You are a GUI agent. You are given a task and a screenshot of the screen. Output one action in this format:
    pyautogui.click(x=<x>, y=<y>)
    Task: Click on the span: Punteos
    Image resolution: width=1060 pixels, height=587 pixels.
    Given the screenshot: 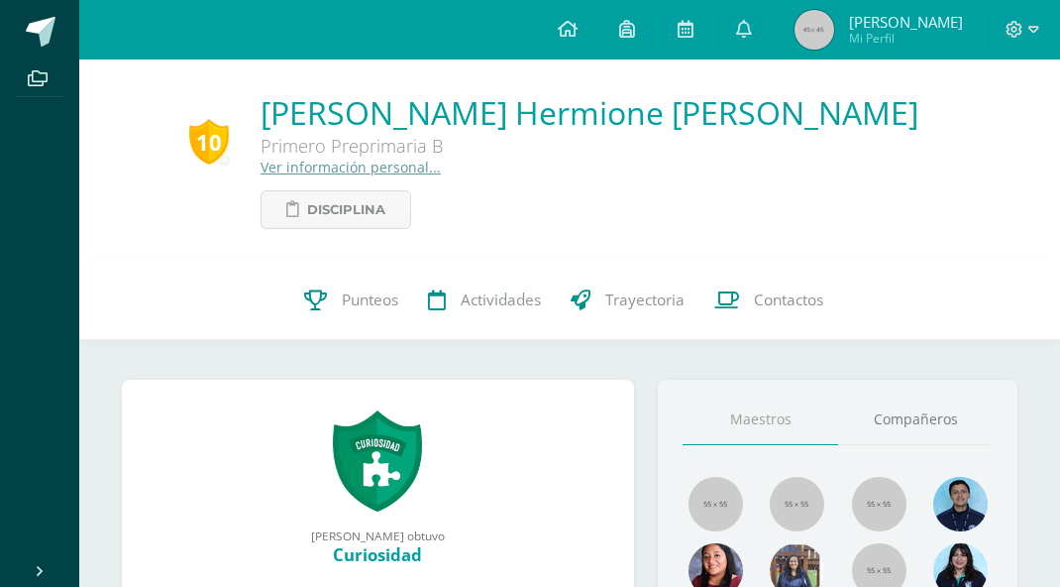 What is the action you would take?
    pyautogui.click(x=370, y=299)
    